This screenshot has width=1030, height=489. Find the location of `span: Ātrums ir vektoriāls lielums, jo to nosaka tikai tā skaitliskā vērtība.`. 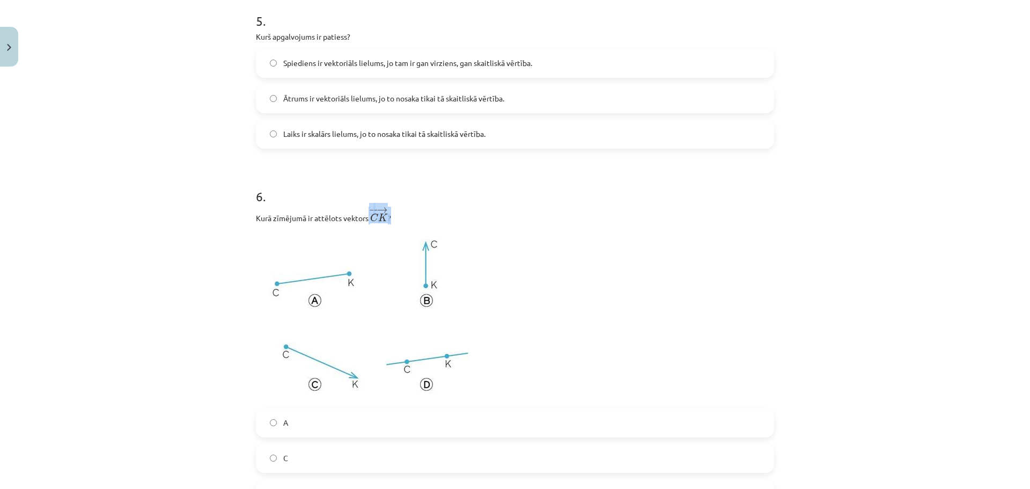

span: Ātrums ir vektoriāls lielums, jo to nosaka tikai tā skaitliskā vērtība. is located at coordinates (394, 98).